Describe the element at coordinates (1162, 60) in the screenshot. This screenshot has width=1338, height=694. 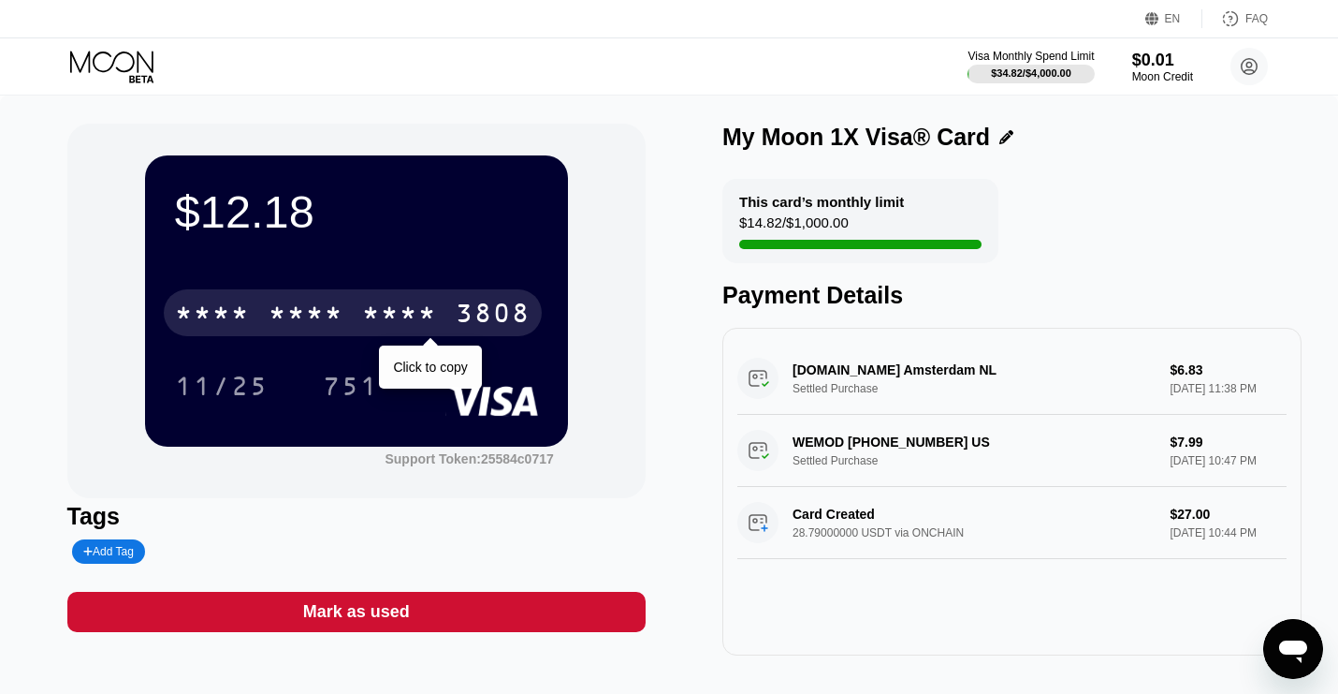
I see `div: $0.01` at that location.